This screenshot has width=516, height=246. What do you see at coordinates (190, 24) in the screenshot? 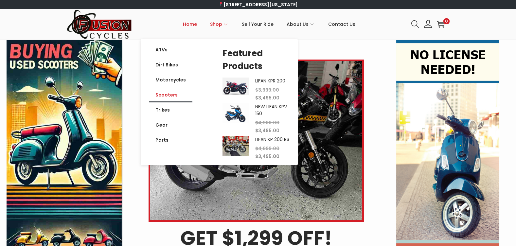
I see `a: Home` at bounding box center [190, 24].